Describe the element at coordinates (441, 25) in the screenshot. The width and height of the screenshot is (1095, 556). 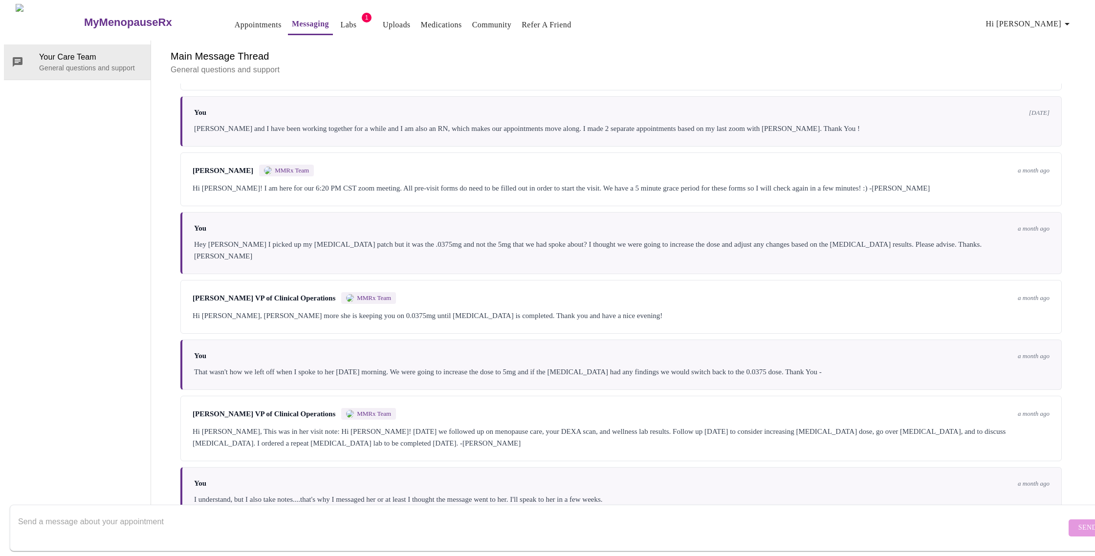
I see `button: Medications` at that location.